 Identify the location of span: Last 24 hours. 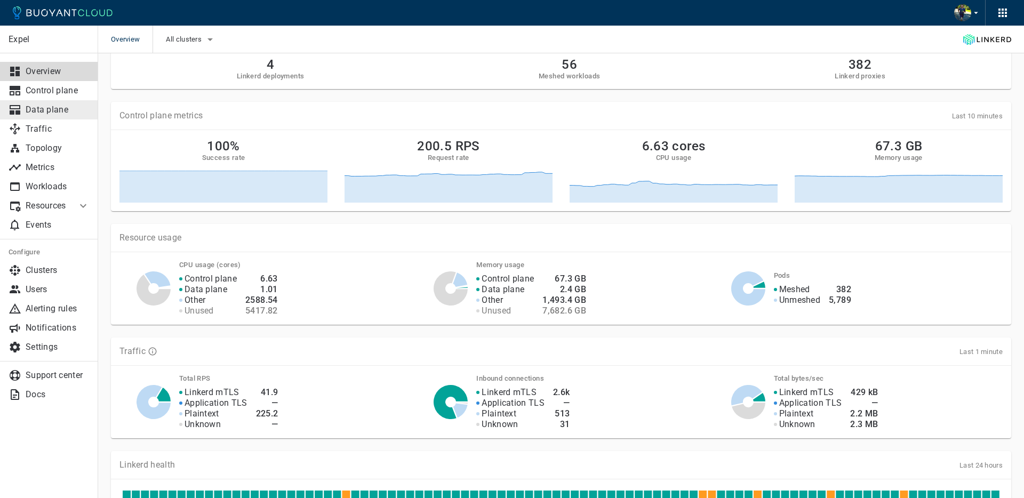
(981, 465).